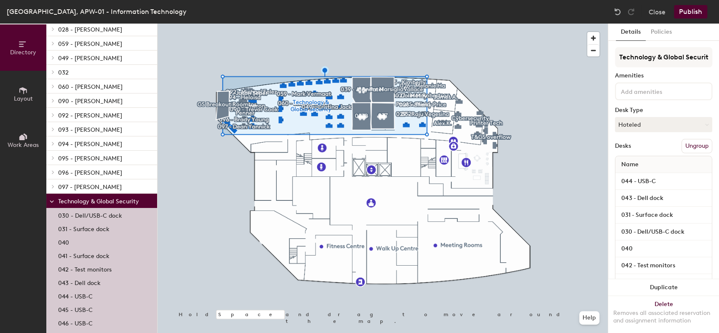  Describe the element at coordinates (657, 12) in the screenshot. I see `button: Close` at that location.